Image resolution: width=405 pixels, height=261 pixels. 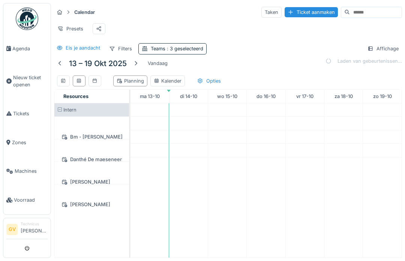 I want to click on a: 14 oktober 2025, so click(x=189, y=96).